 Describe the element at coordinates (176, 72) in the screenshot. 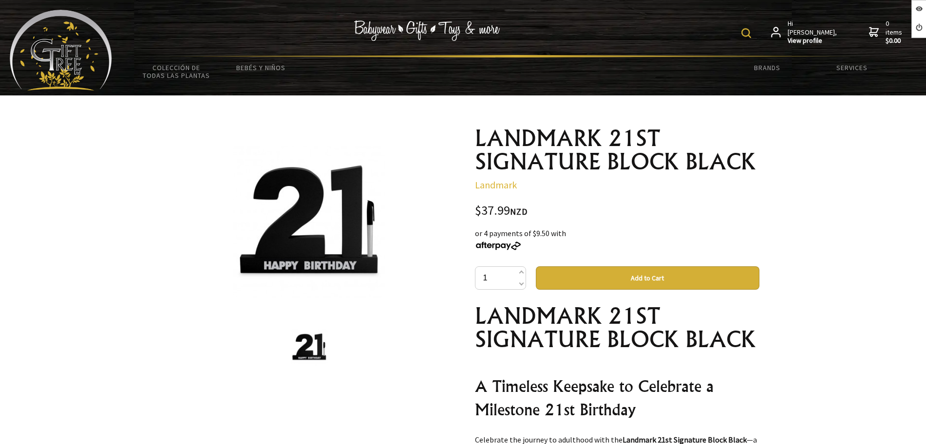

I see `a: Colección de todas las plantas` at that location.